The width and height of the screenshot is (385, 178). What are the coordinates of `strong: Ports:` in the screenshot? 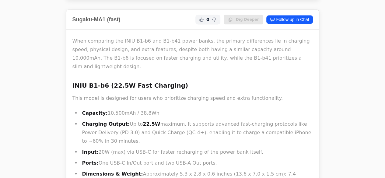 It's located at (90, 163).